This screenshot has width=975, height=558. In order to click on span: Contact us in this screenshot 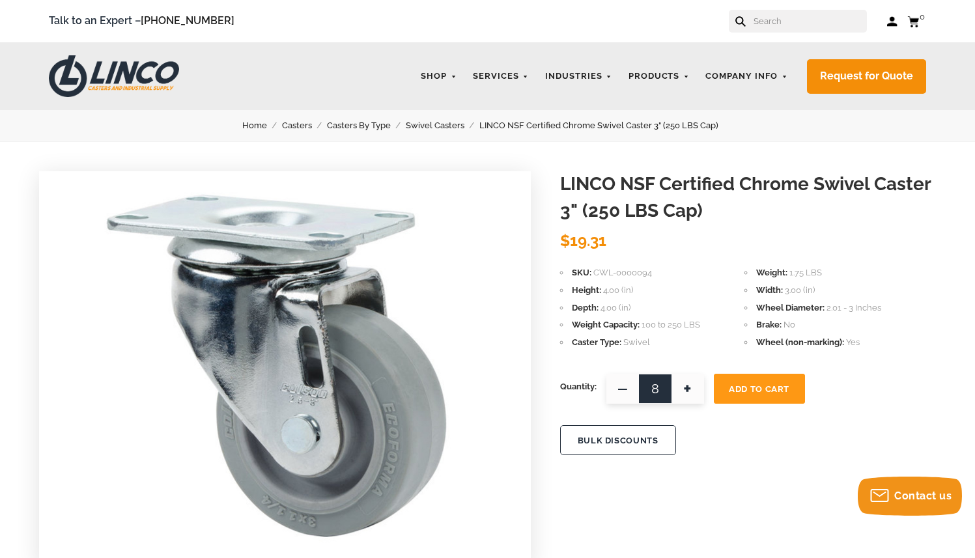, I will do `click(923, 496)`.